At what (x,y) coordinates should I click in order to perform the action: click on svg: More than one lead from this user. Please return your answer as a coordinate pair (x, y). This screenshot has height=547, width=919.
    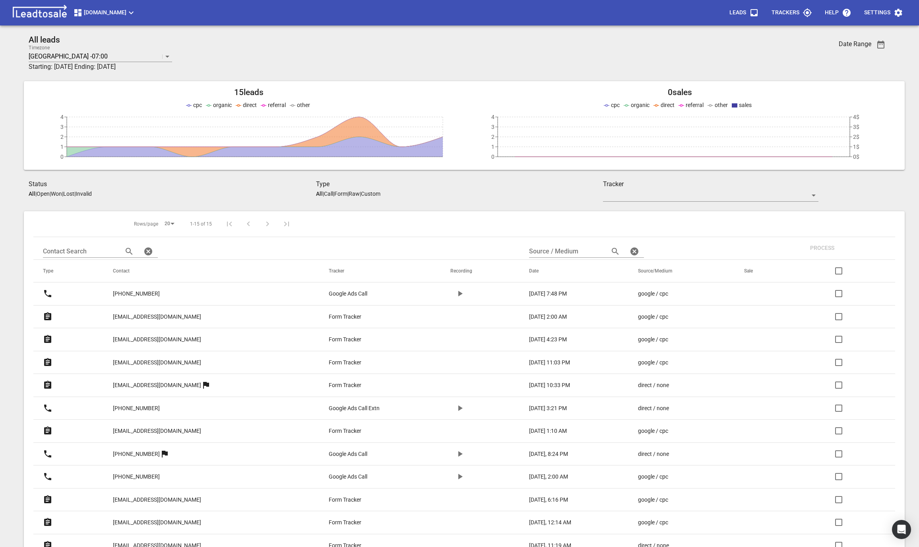
    Looking at the image, I should click on (206, 385).